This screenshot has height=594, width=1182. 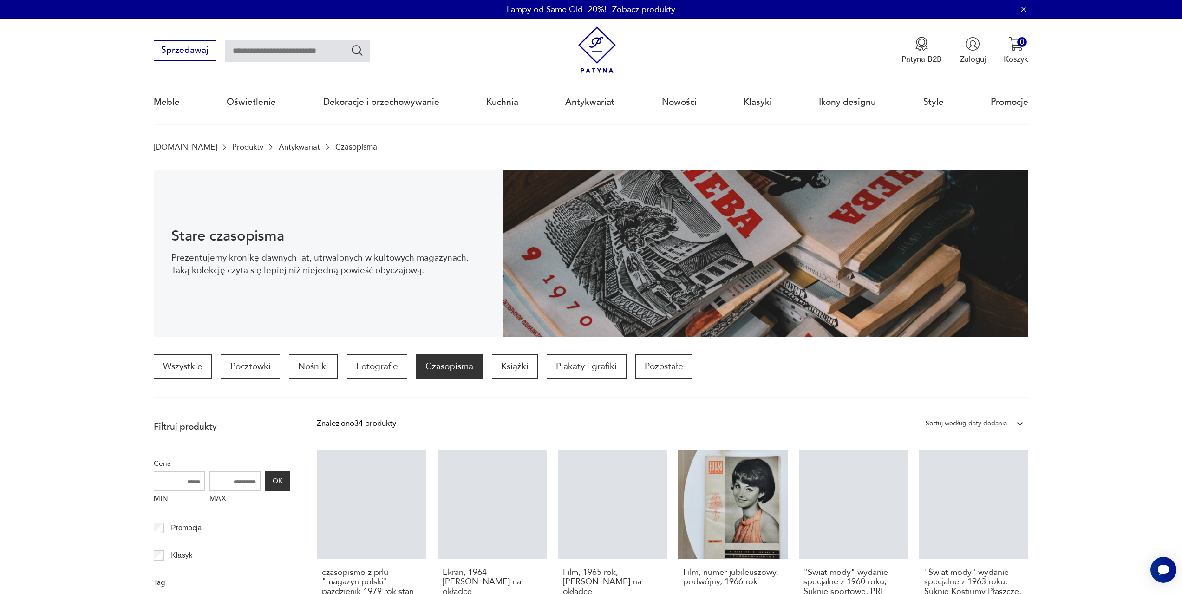 What do you see at coordinates (733, 577) in the screenshot?
I see `h3: Film, numer jubileuszowy, podwójny, 1966 rok` at bounding box center [733, 577].